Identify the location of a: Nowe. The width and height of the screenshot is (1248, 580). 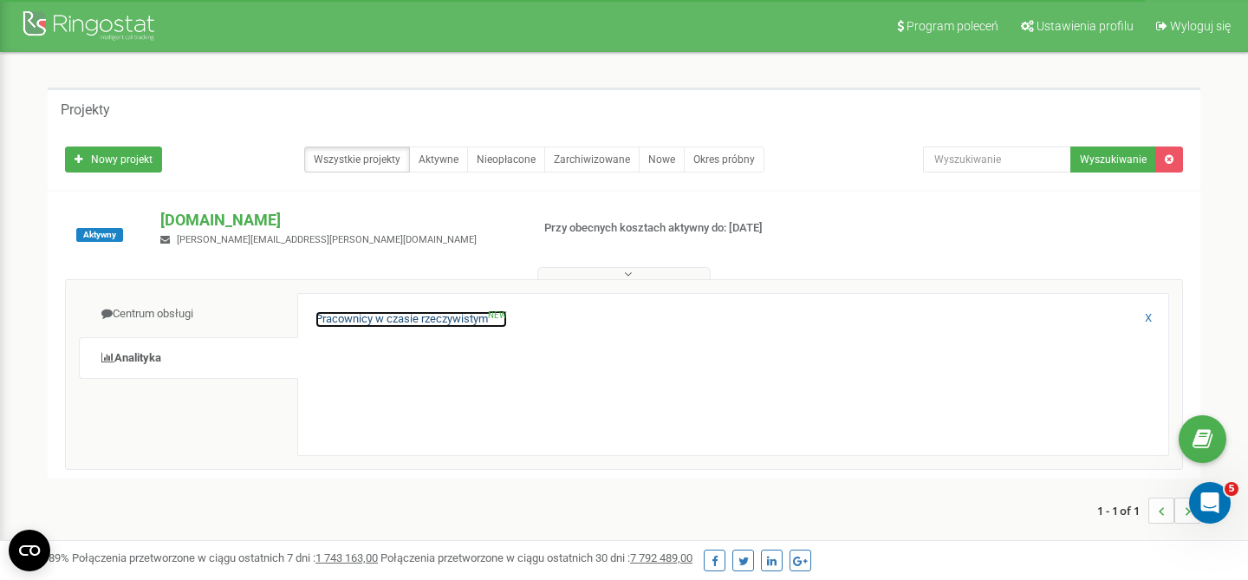
(661, 159).